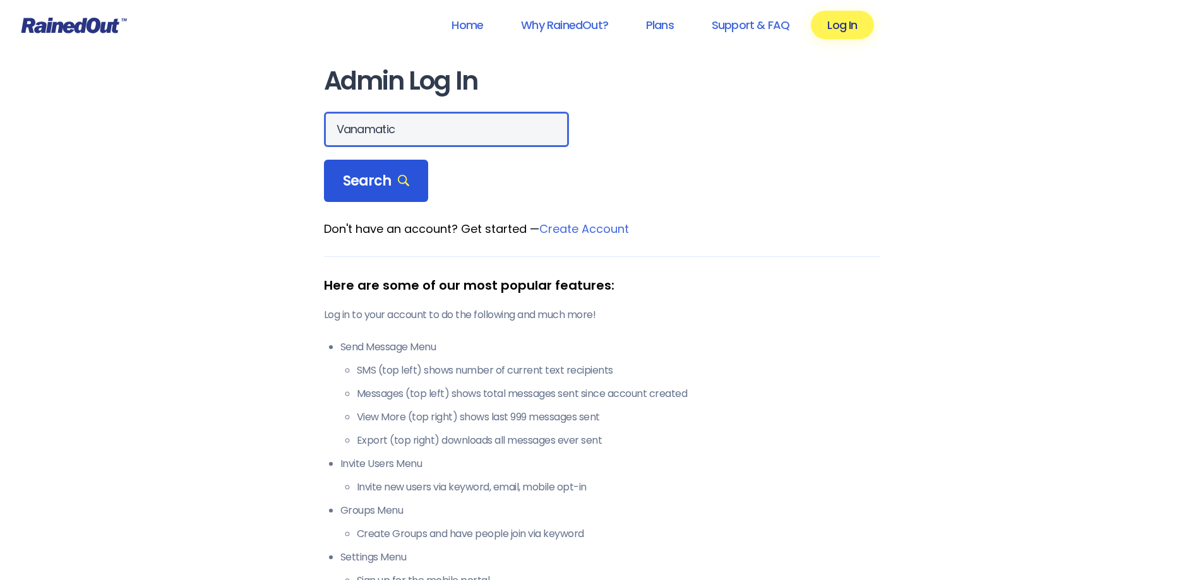 This screenshot has height=580, width=1203. What do you see at coordinates (376, 181) in the screenshot?
I see `div: Search` at bounding box center [376, 181].